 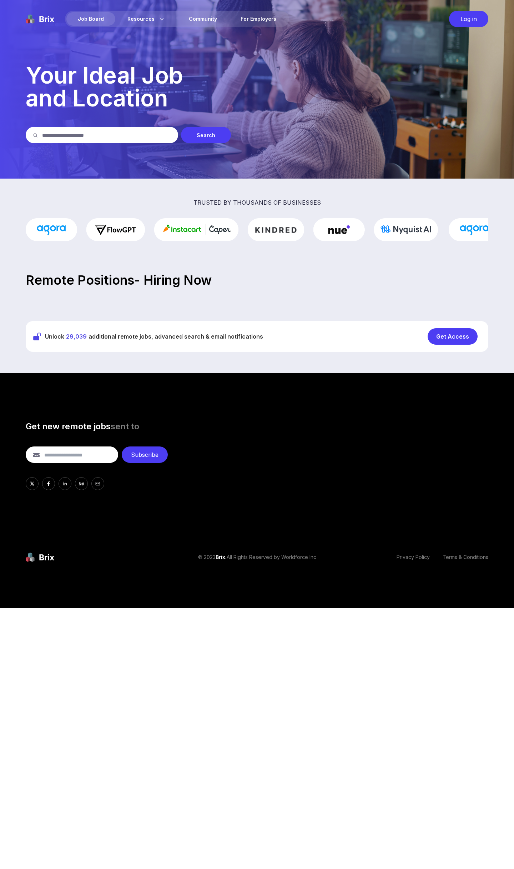 What do you see at coordinates (466, 557) in the screenshot?
I see `a: Terms & Conditions` at bounding box center [466, 557].